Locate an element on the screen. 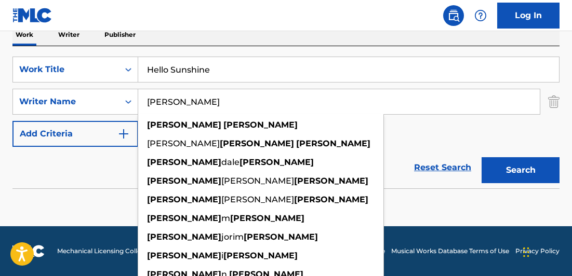 Image resolution: width=572 pixels, height=276 pixels. p: Work is located at coordinates (24, 35).